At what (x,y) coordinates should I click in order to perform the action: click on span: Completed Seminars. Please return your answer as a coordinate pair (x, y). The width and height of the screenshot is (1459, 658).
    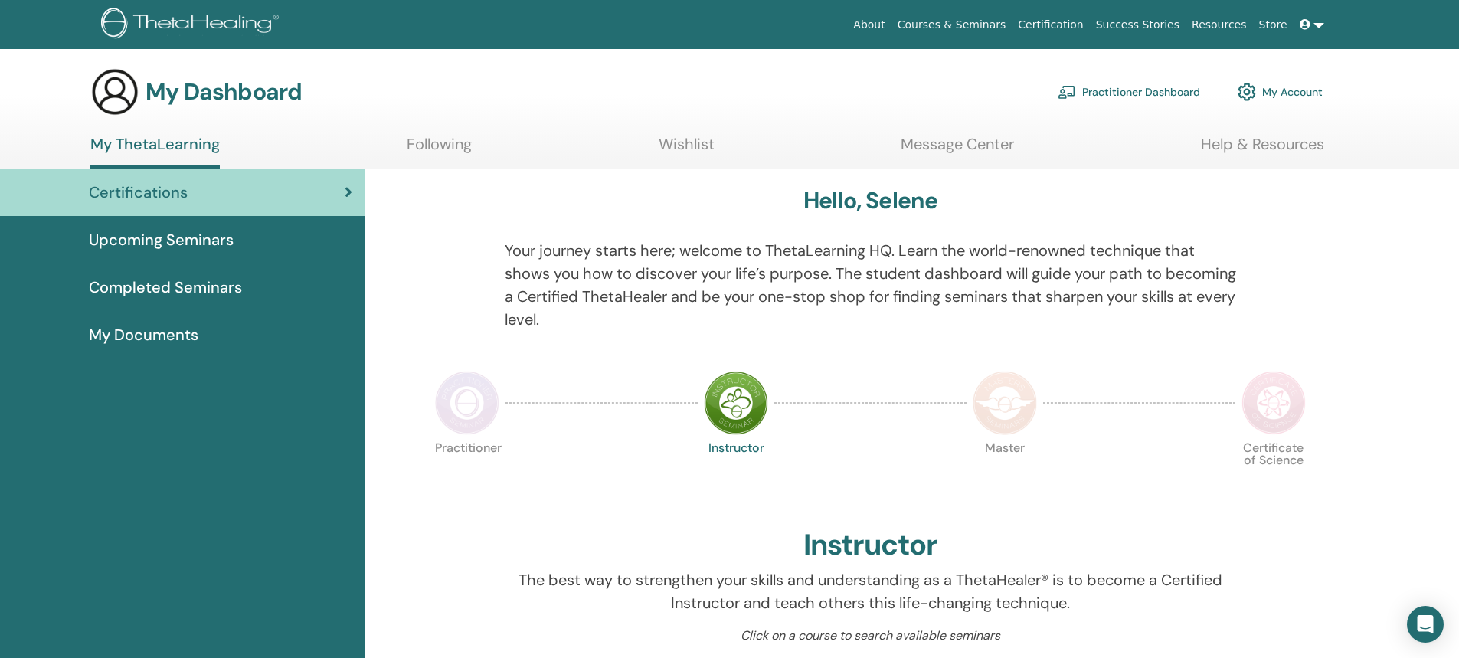
    Looking at the image, I should click on (165, 287).